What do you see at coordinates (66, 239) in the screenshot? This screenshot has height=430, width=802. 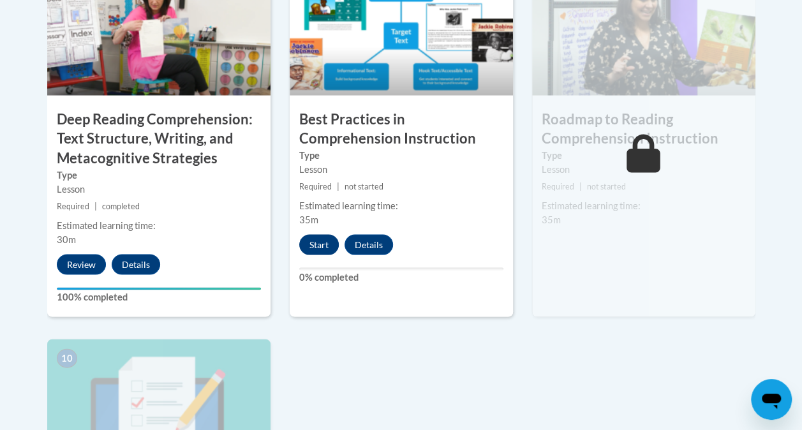 I see `span: 30m` at bounding box center [66, 239].